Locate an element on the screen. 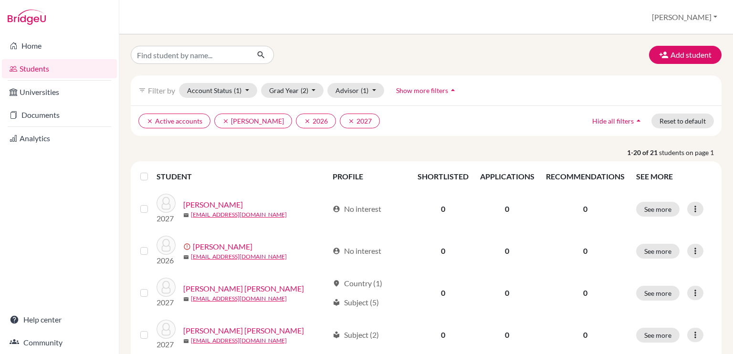  img: Calzadilla Baldelomar, Jorge is located at coordinates (166, 287).